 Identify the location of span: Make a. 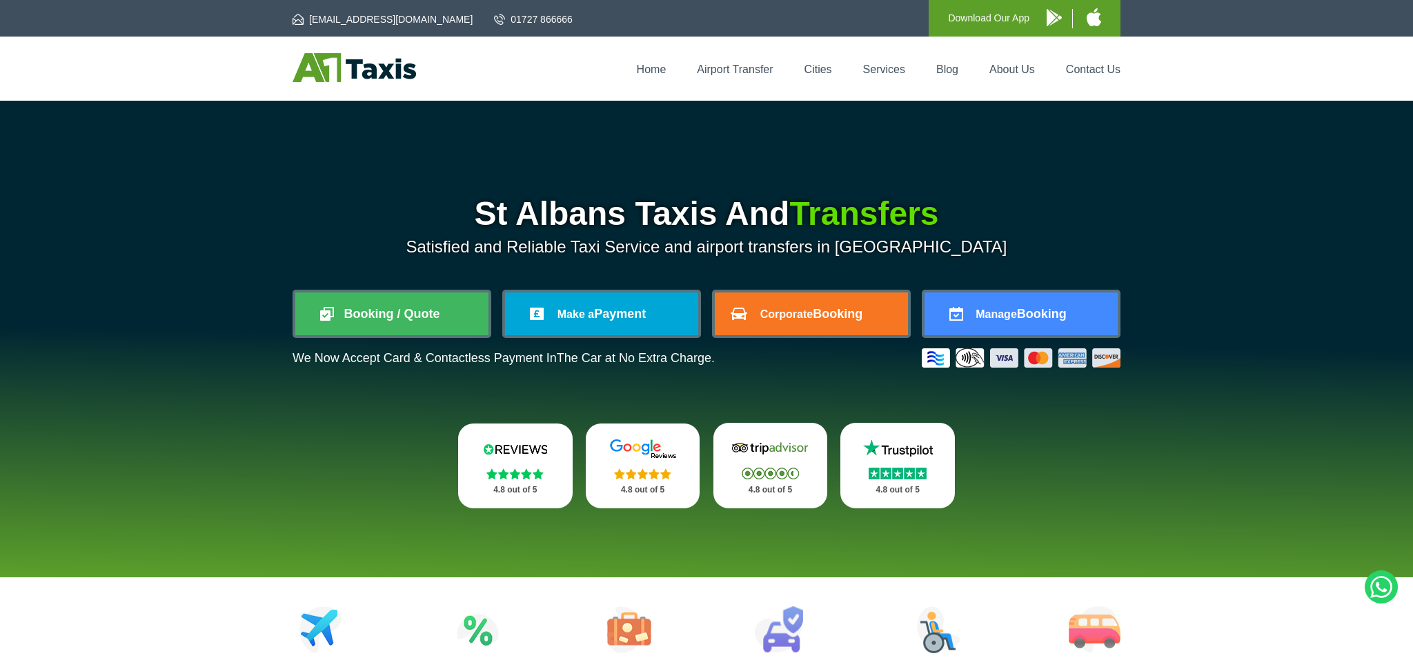
(576, 314).